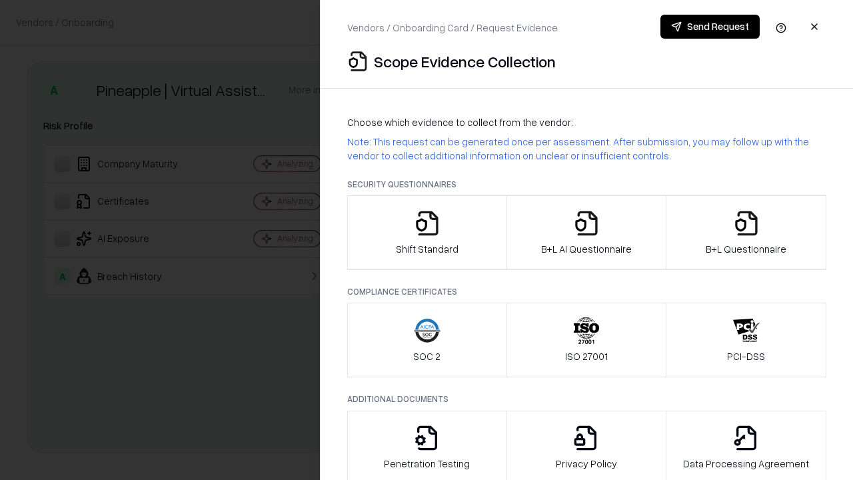 This screenshot has height=480, width=853. I want to click on button: SOC 2, so click(427, 340).